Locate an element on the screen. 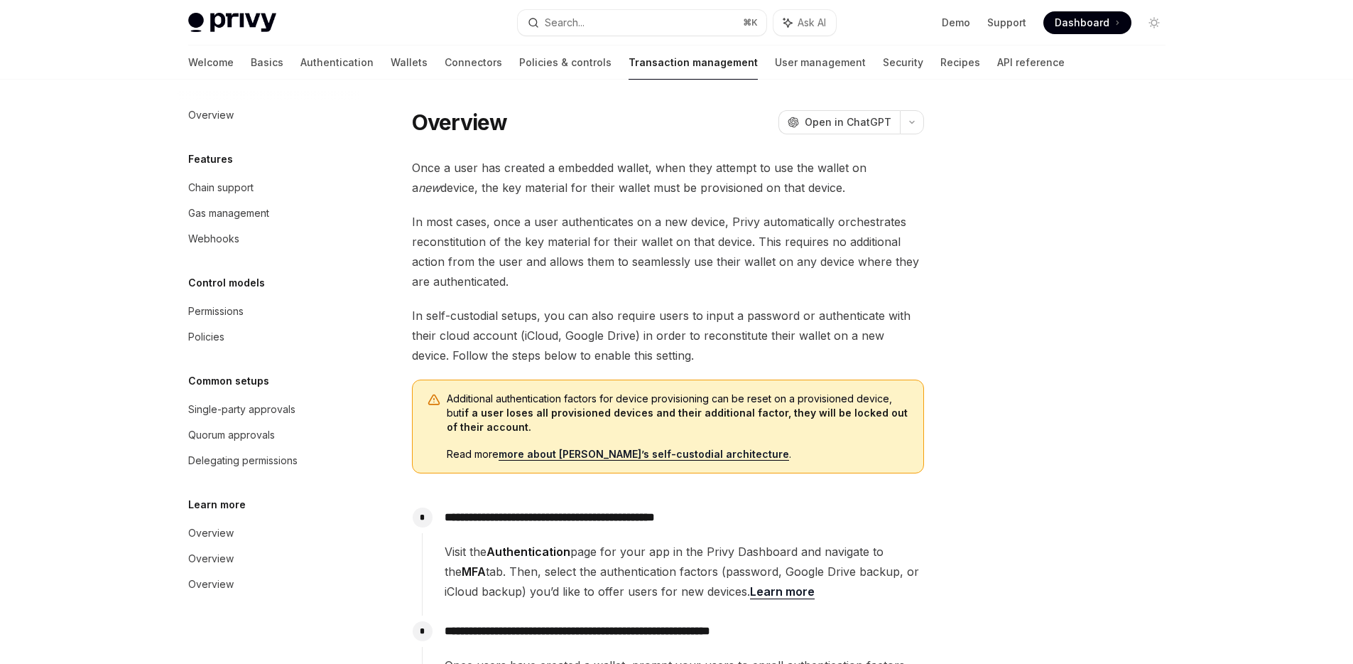 The image size is (1353, 664). strong: MFA is located at coordinates (474, 571).